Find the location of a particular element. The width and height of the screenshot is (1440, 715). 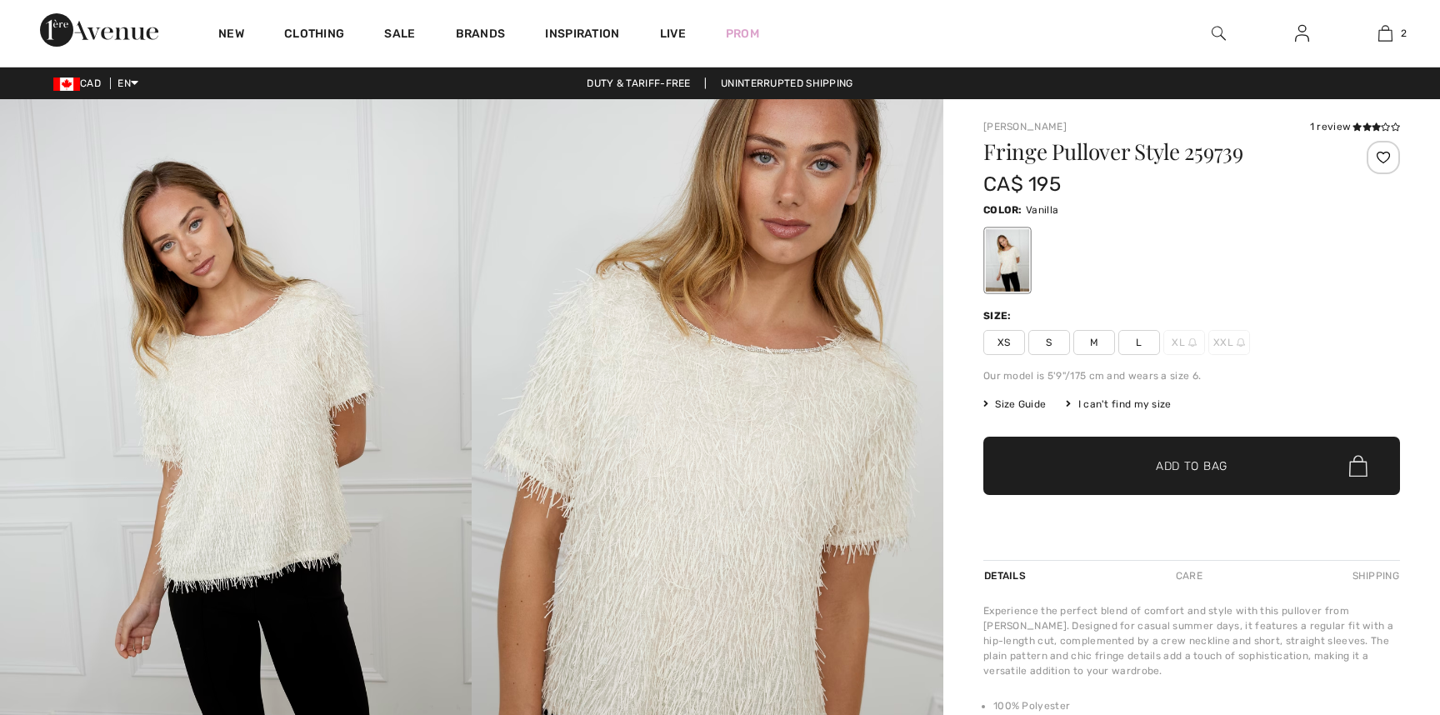

div: 1 review is located at coordinates (1355, 127).